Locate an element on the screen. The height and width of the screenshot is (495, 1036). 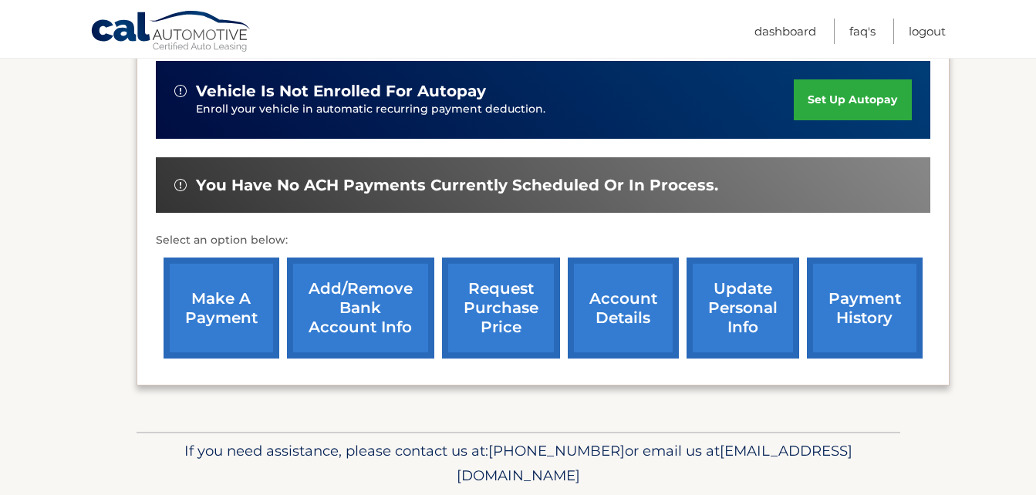
span: vehicle is not enrolled for autopay is located at coordinates (341, 91).